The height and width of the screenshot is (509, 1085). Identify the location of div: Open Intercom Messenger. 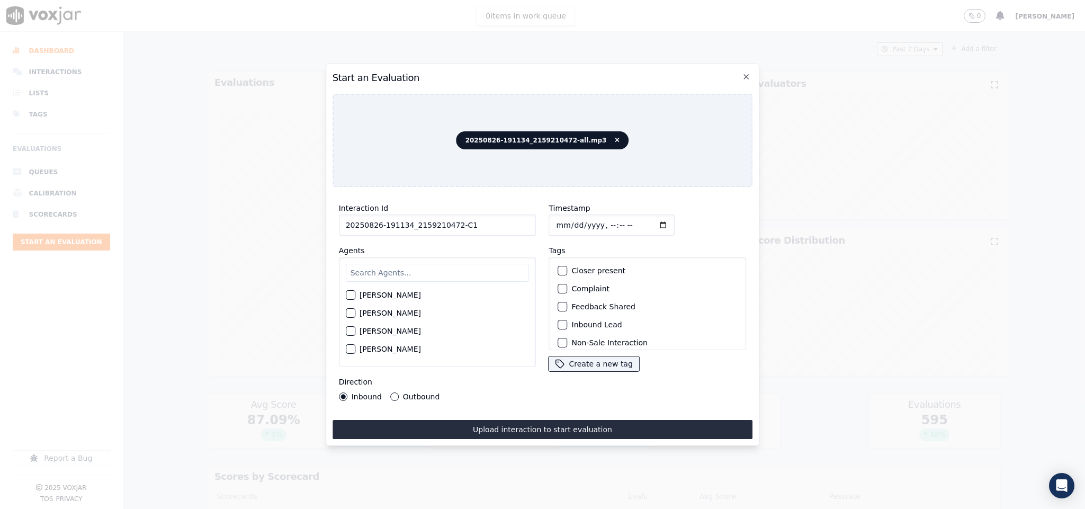
(1061, 485).